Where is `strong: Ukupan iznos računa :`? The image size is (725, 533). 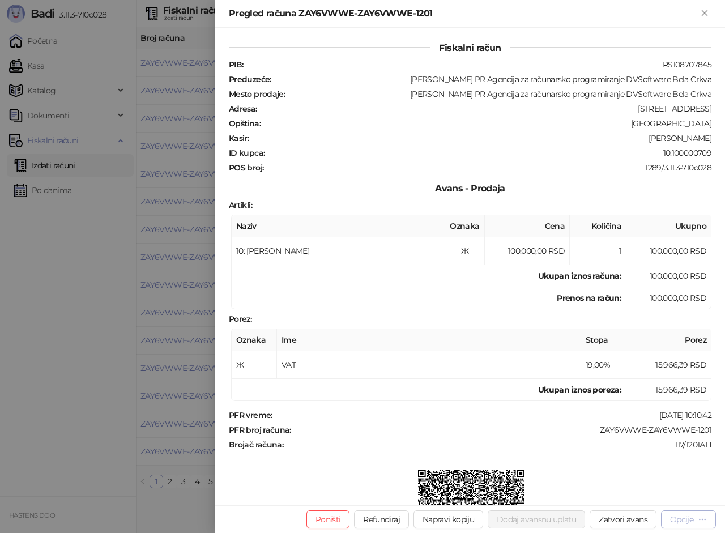 strong: Ukupan iznos računa : is located at coordinates (579, 276).